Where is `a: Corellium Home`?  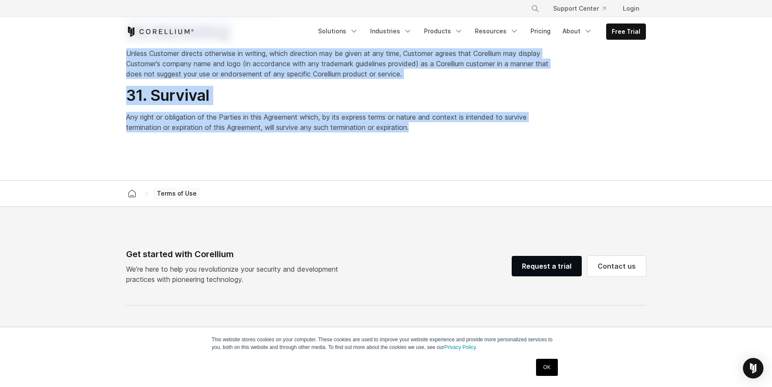 a: Corellium Home is located at coordinates (160, 32).